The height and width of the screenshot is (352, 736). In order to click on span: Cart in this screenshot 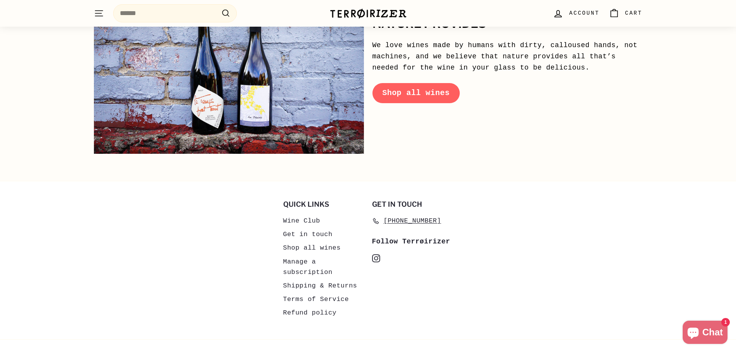, I will do `click(634, 13)`.